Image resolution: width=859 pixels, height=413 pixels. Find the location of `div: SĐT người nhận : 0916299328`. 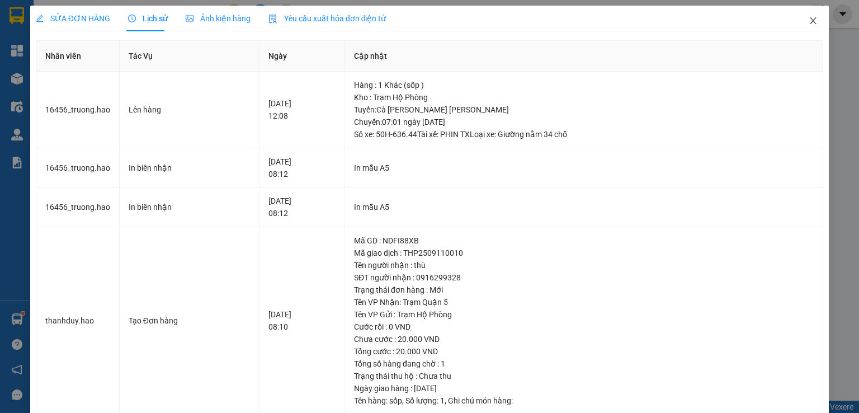

div: SĐT người nhận : 0916299328 is located at coordinates (584, 278).